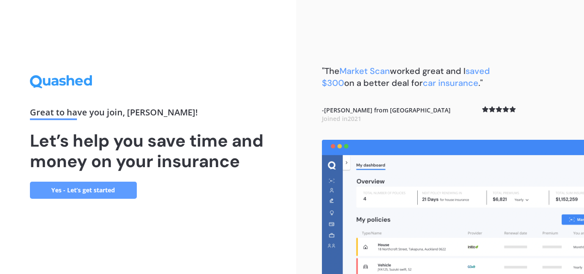  Describe the element at coordinates (406, 77) in the screenshot. I see `b: "The worked great and I on a better deal for ."` at that location.